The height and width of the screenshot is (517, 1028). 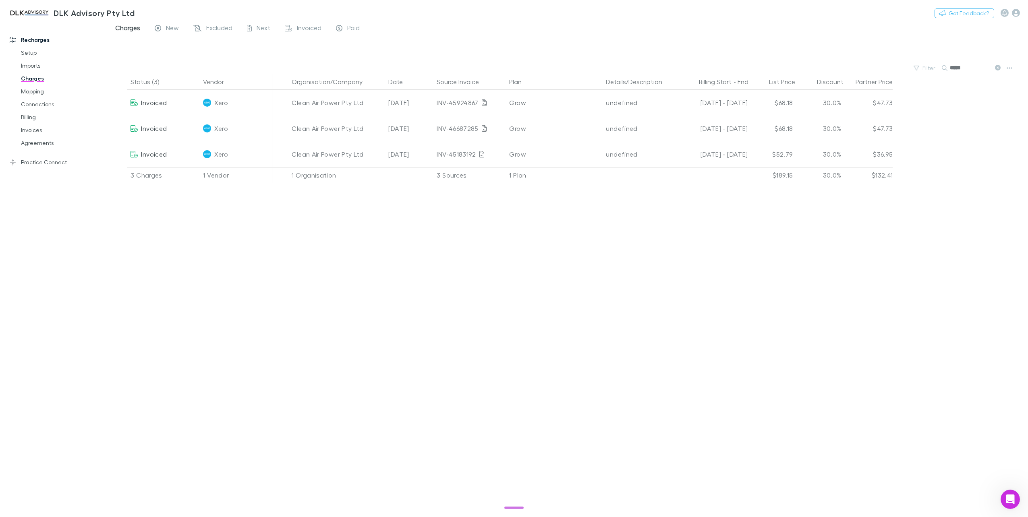 What do you see at coordinates (62, 104) in the screenshot?
I see `a: Connections` at bounding box center [62, 104].